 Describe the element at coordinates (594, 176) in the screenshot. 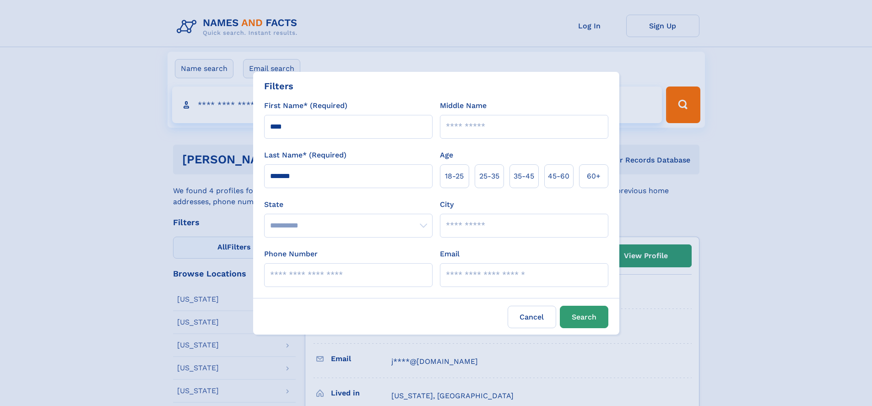

I see `span: 60+` at that location.